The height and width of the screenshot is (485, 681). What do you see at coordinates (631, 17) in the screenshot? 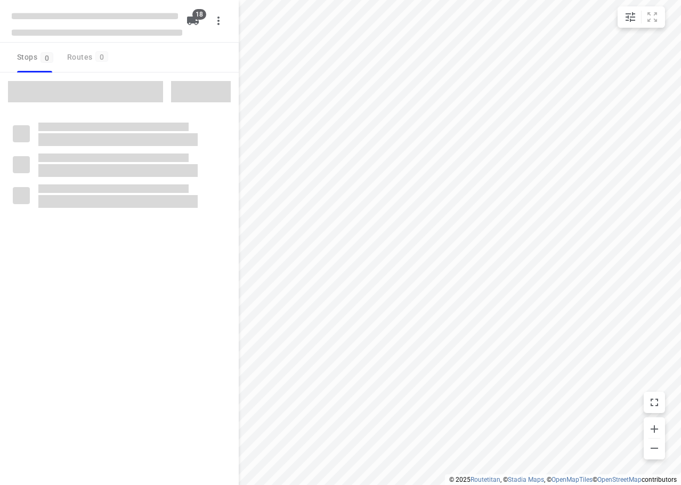
I see `button: Map settings` at bounding box center [631, 17].